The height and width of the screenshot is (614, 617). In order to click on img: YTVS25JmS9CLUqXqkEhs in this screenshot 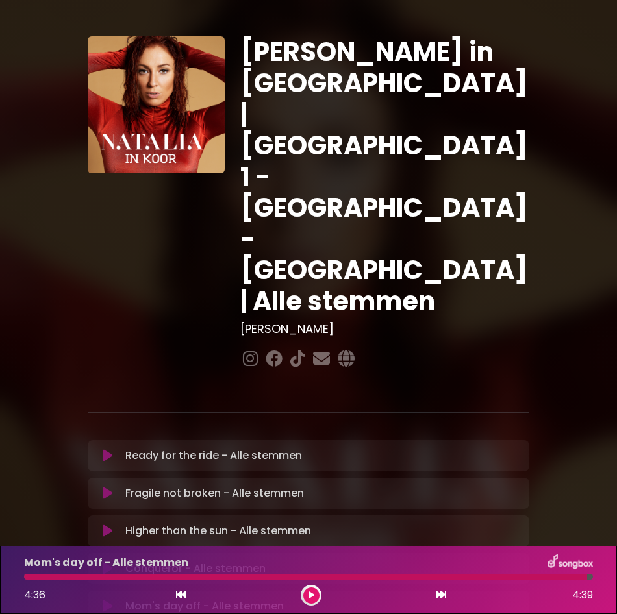, I will do `click(156, 105)`.